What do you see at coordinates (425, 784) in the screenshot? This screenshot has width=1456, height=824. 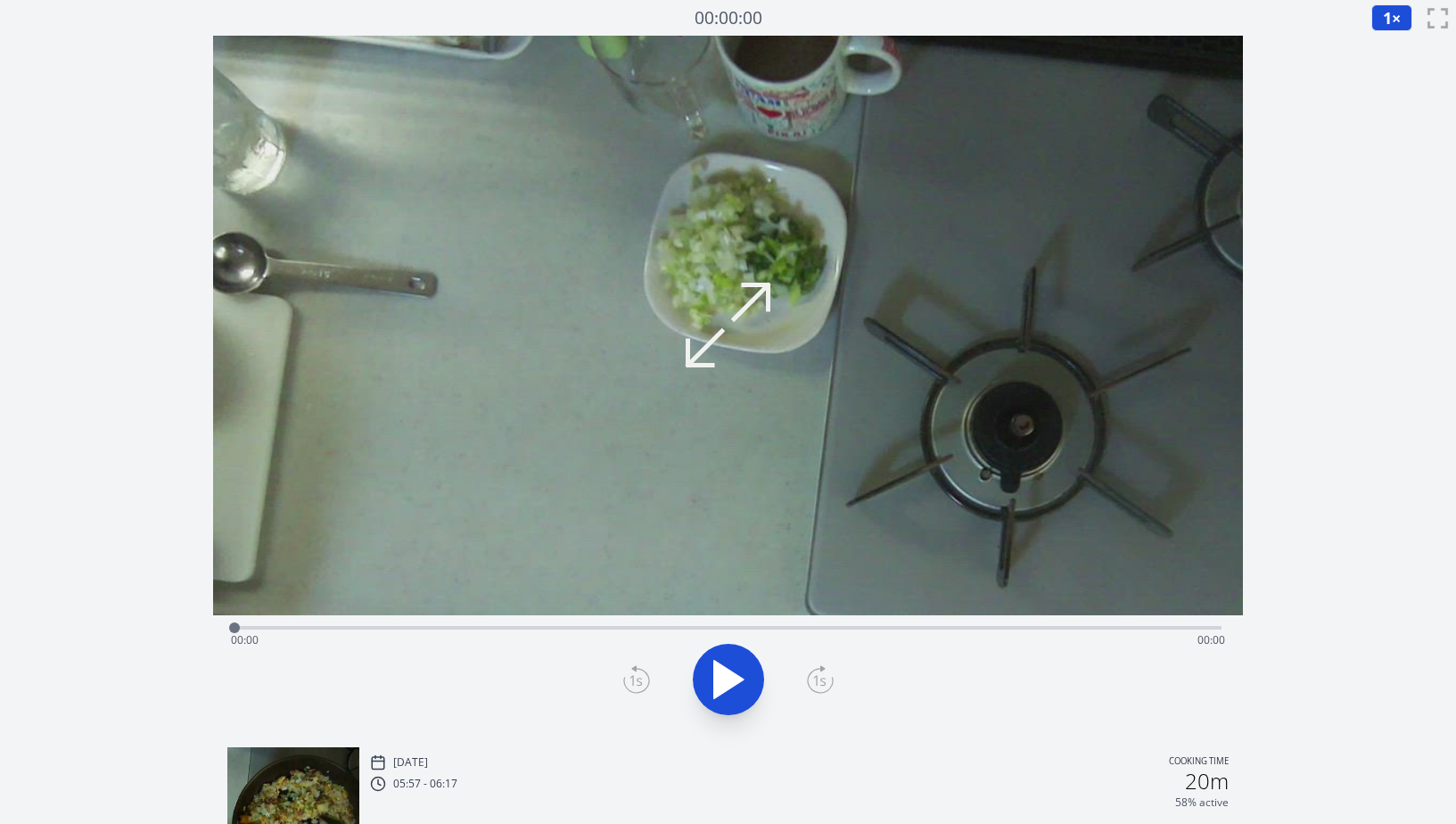 I see `p: 05:57 - 06:17` at bounding box center [425, 784].